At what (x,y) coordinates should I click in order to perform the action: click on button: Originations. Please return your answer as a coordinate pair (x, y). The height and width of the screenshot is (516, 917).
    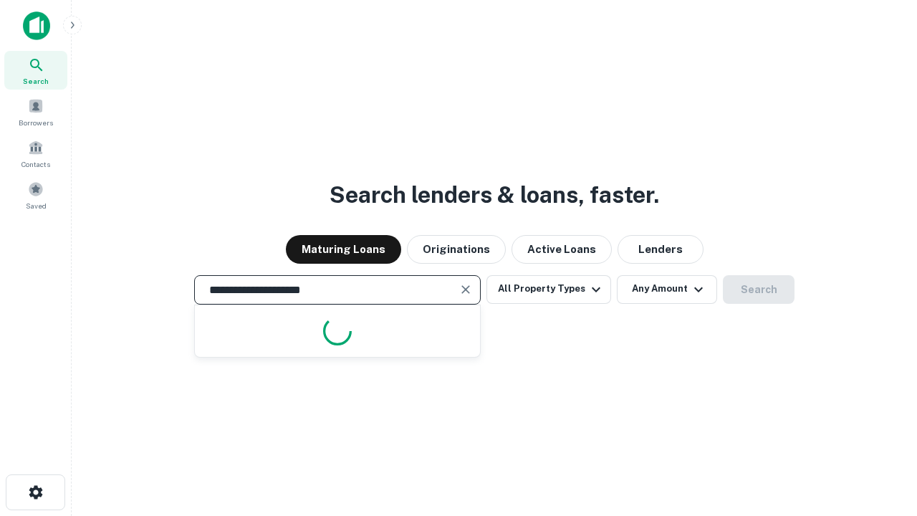
    Looking at the image, I should click on (456, 249).